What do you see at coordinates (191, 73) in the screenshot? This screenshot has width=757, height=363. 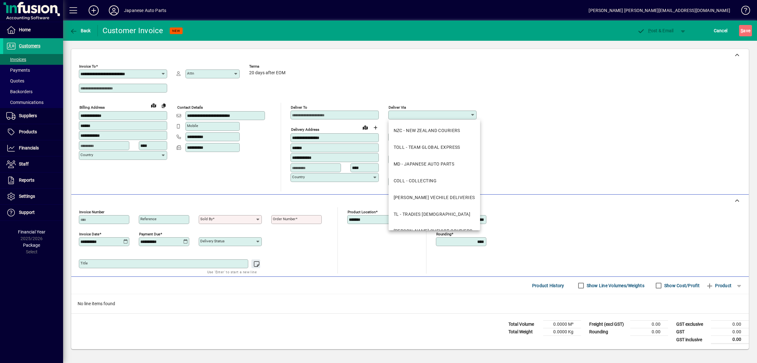 I see `mat-label: Attn` at bounding box center [191, 73].